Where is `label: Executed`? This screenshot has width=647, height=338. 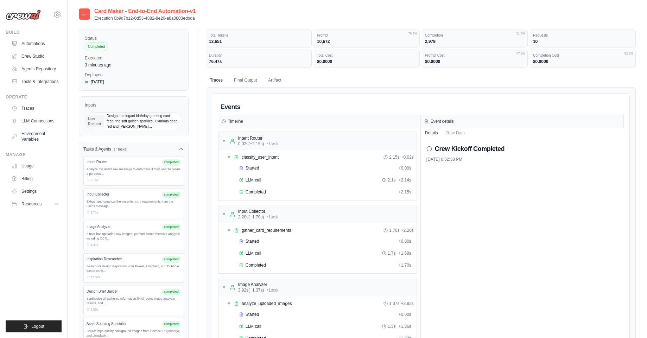
label: Executed is located at coordinates (134, 58).